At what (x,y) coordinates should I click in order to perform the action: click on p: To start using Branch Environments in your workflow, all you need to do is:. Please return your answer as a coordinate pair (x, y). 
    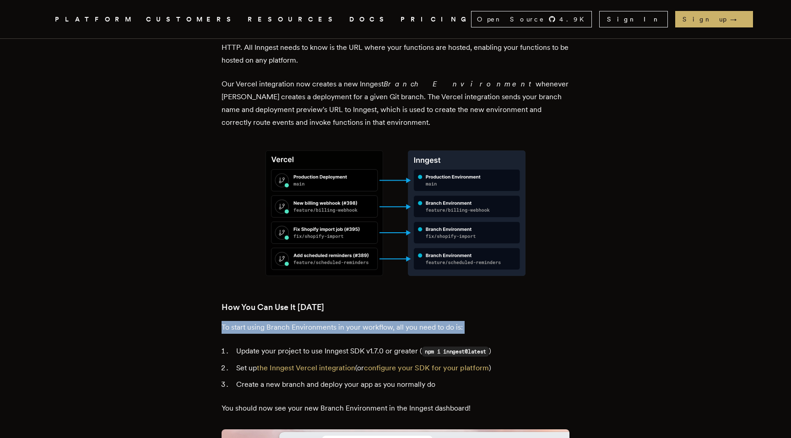
    Looking at the image, I should click on (395, 328).